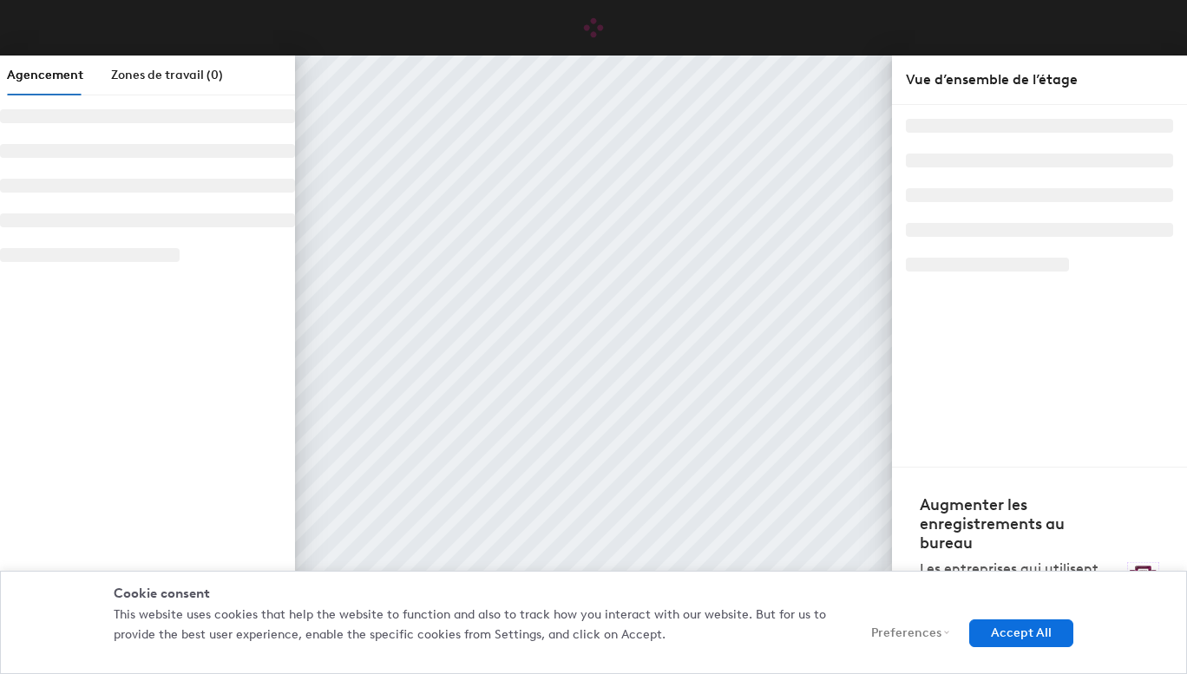 Image resolution: width=1187 pixels, height=674 pixels. What do you see at coordinates (167, 75) in the screenshot?
I see `span: Zones de travail (0)` at bounding box center [167, 75].